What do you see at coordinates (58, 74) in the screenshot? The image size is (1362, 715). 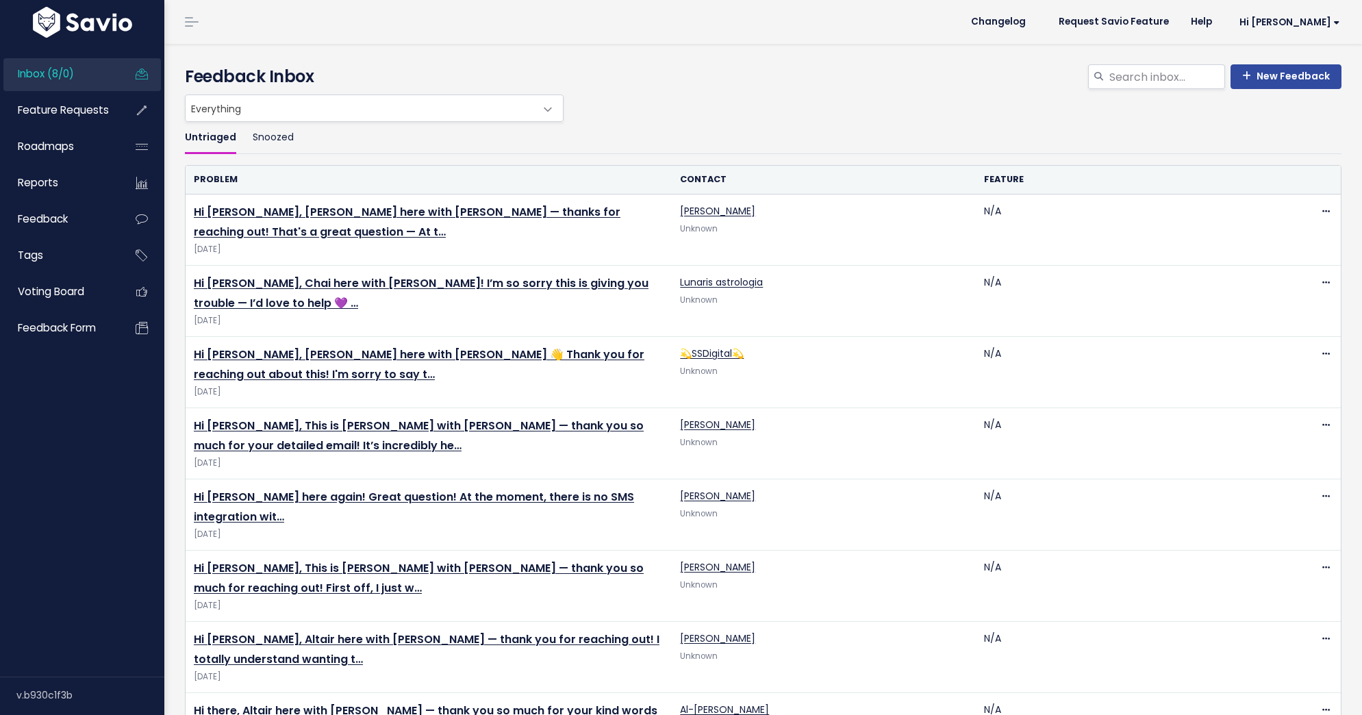 I see `a: Inbox (8/0)` at bounding box center [58, 74].